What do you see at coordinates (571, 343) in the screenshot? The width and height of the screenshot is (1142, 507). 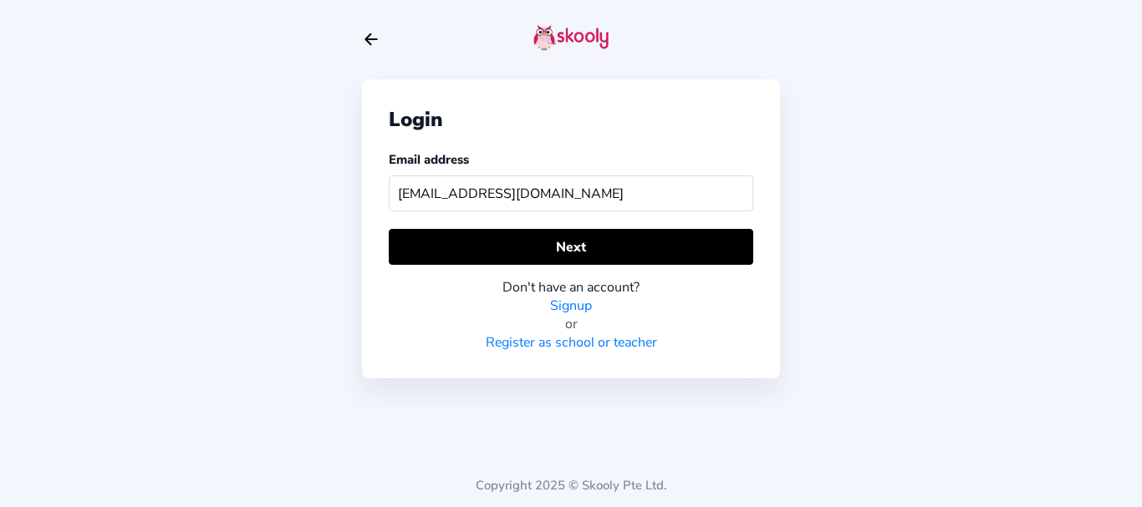 I see `a: Register as school or teacher` at bounding box center [571, 343].